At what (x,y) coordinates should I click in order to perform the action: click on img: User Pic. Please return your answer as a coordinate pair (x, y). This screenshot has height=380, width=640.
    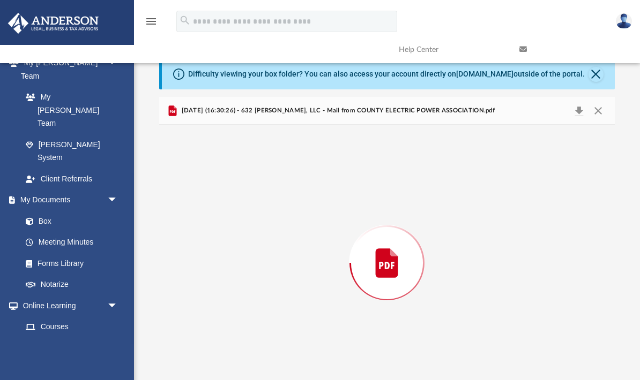
    Looking at the image, I should click on (623, 21).